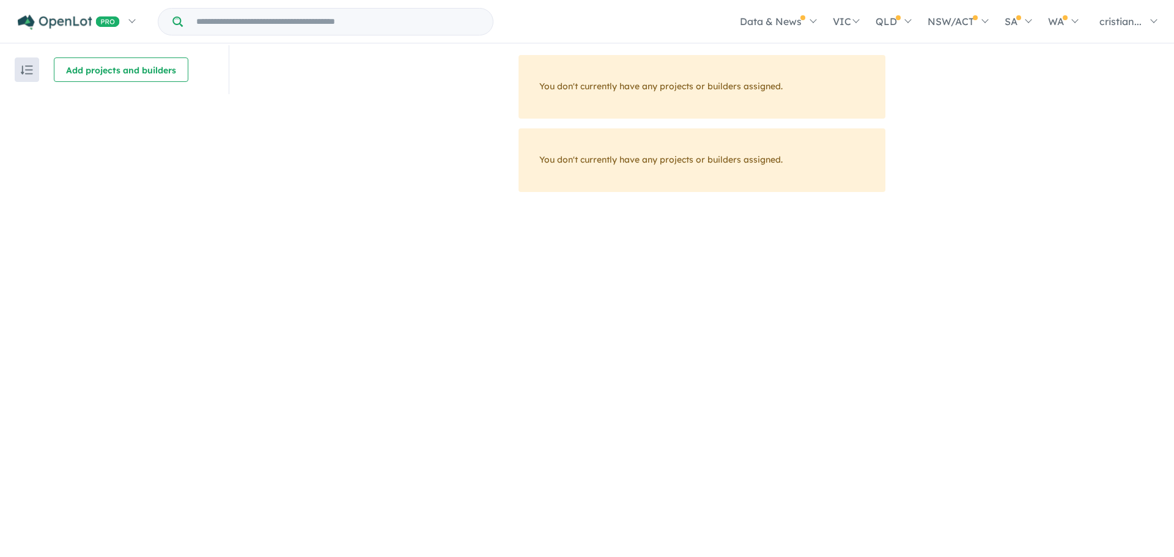  What do you see at coordinates (27, 70) in the screenshot?
I see `img: sort.svg` at bounding box center [27, 70].